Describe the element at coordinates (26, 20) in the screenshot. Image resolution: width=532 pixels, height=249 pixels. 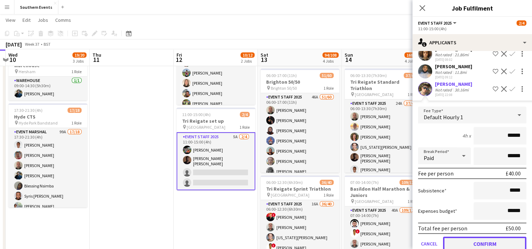
I see `a: Edit` at that location.